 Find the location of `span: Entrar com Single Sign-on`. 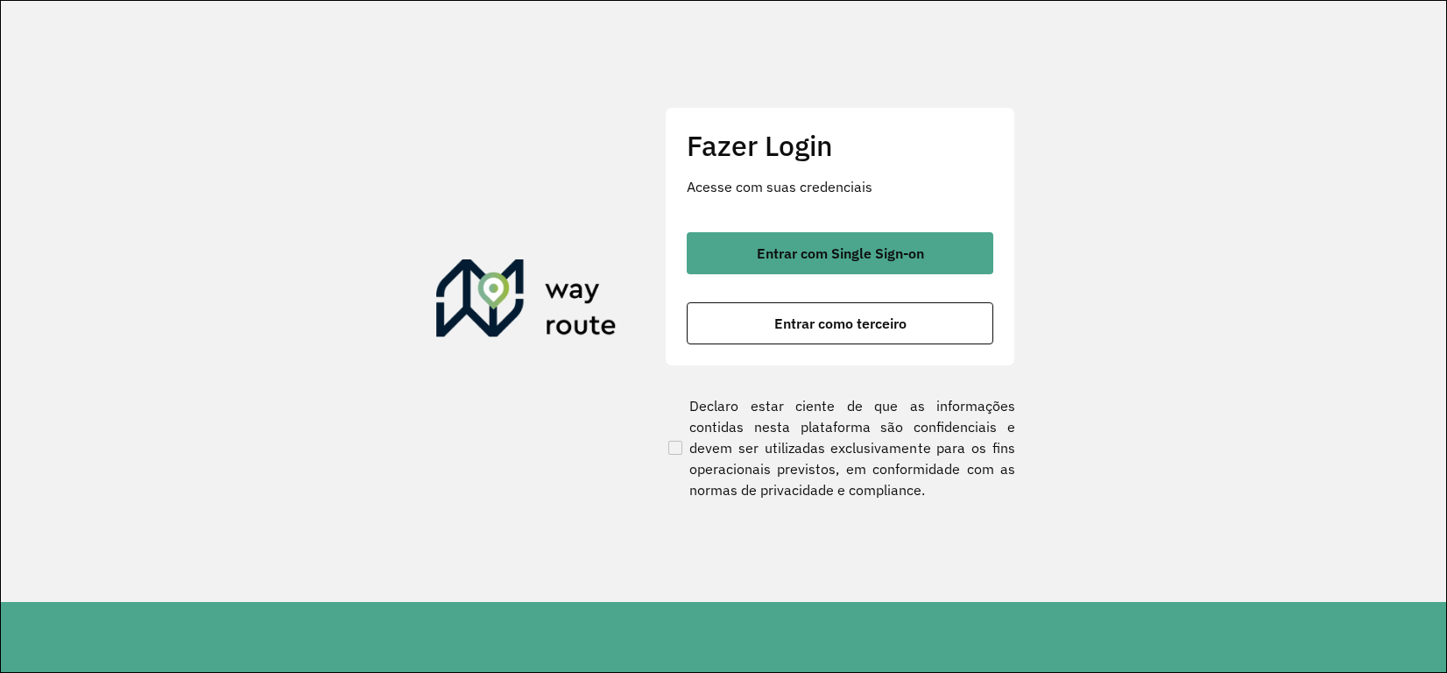

span: Entrar com Single Sign-on is located at coordinates (840, 253).